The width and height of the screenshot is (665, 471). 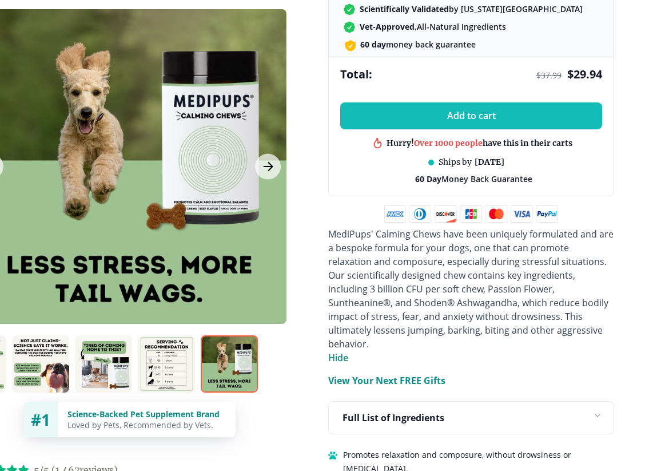 What do you see at coordinates (418, 44) in the screenshot?
I see `span: money back guarantee` at bounding box center [418, 44].